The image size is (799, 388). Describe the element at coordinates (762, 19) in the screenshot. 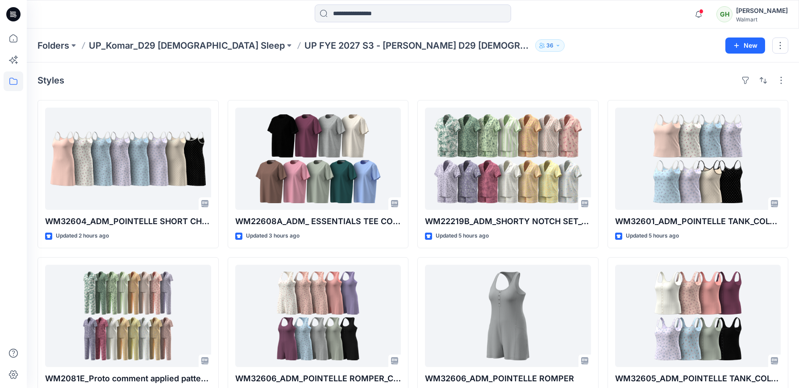

I see `div: Walmart` at that location.